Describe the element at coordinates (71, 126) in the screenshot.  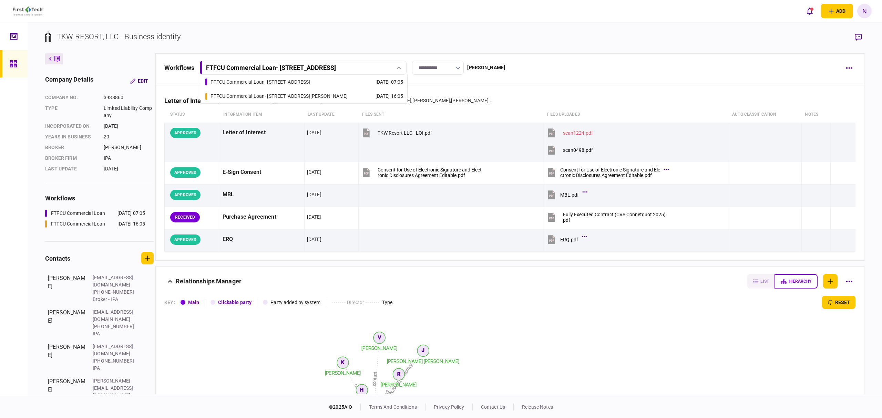
I see `div: incorporated on` at that location.